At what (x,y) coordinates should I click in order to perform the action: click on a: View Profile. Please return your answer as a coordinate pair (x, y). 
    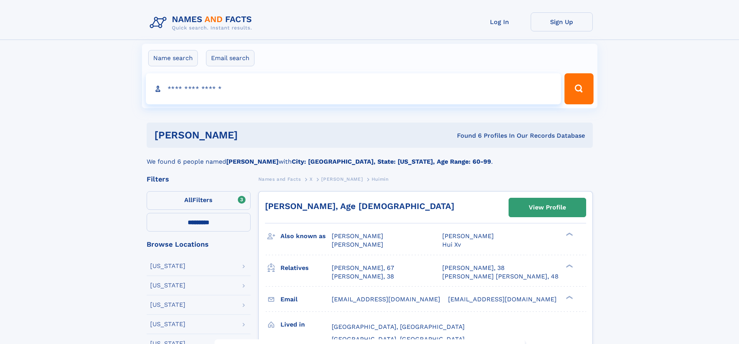
    Looking at the image, I should click on (547, 208).